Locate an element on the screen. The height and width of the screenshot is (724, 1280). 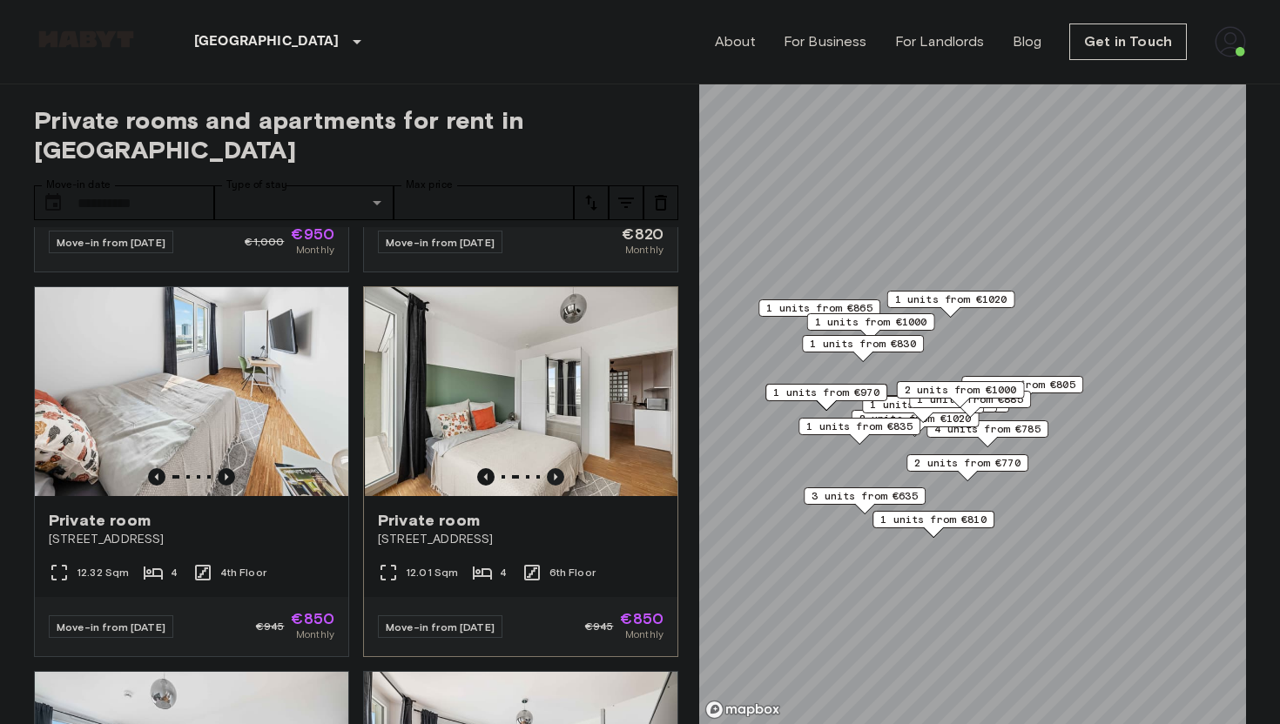
span: 1 units from €830 is located at coordinates (863, 344).